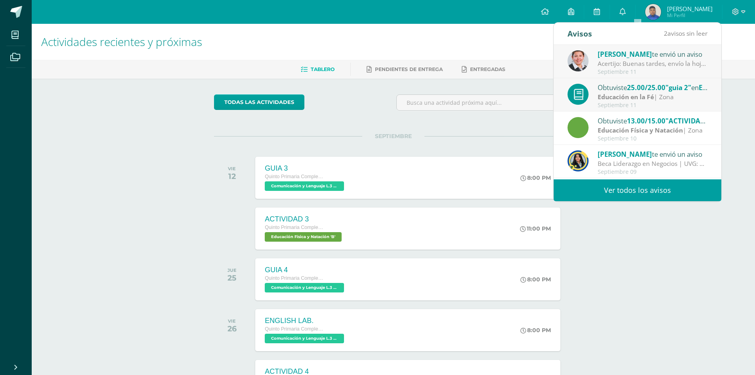 The width and height of the screenshot is (755, 375). I want to click on span: Actividades recientes y próximas, so click(122, 42).